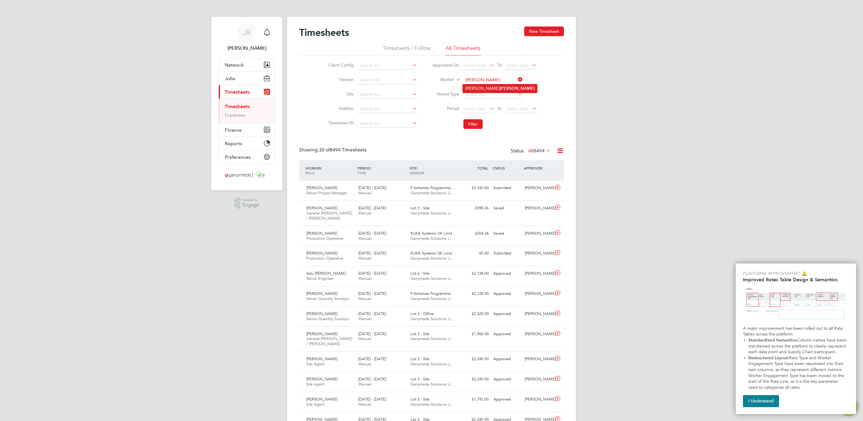 The height and width of the screenshot is (421, 863). I want to click on strong: Standardized Semantics:, so click(773, 340).